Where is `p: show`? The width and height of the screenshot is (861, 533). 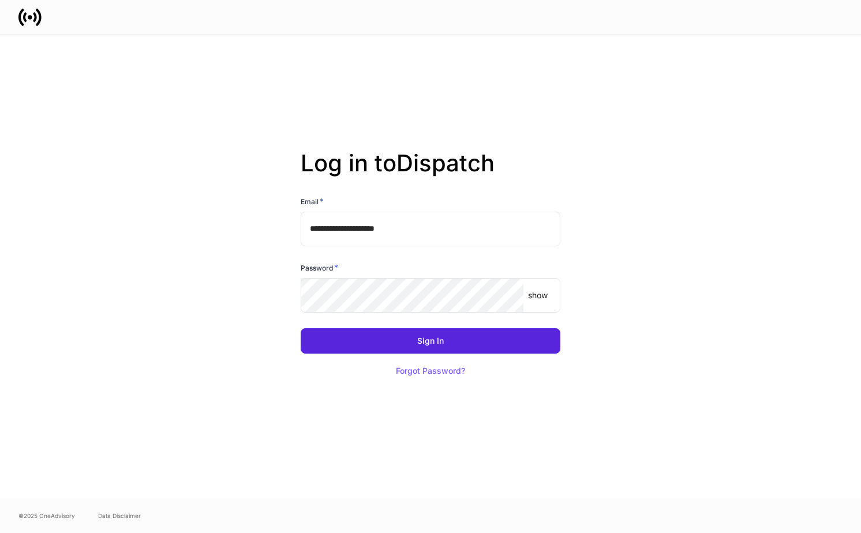
p: show is located at coordinates (538, 295).